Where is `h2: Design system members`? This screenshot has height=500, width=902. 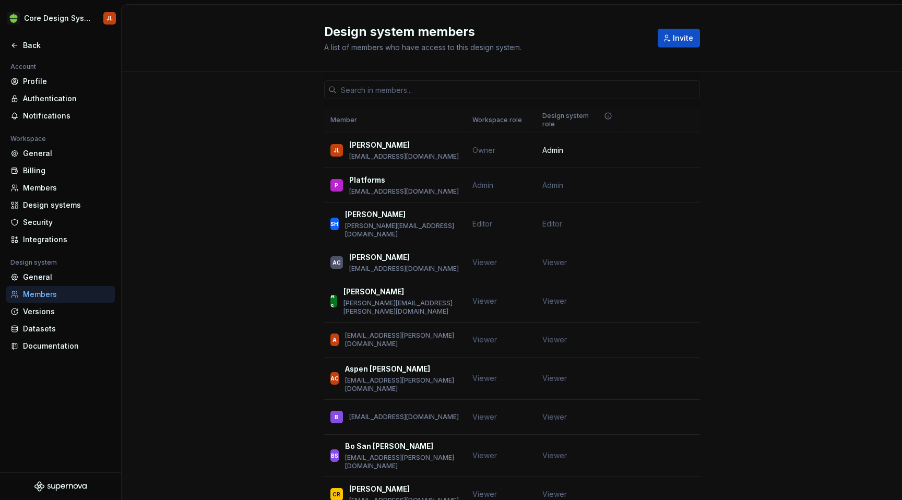
h2: Design system members is located at coordinates (484, 32).